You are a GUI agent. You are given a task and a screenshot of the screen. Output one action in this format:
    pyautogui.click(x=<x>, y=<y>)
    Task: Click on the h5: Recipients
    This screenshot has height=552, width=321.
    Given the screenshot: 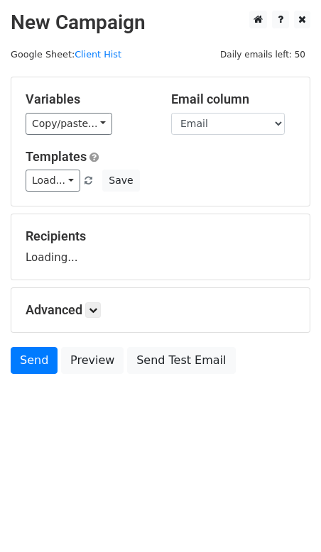 What is the action you would take?
    pyautogui.click(x=160, y=236)
    